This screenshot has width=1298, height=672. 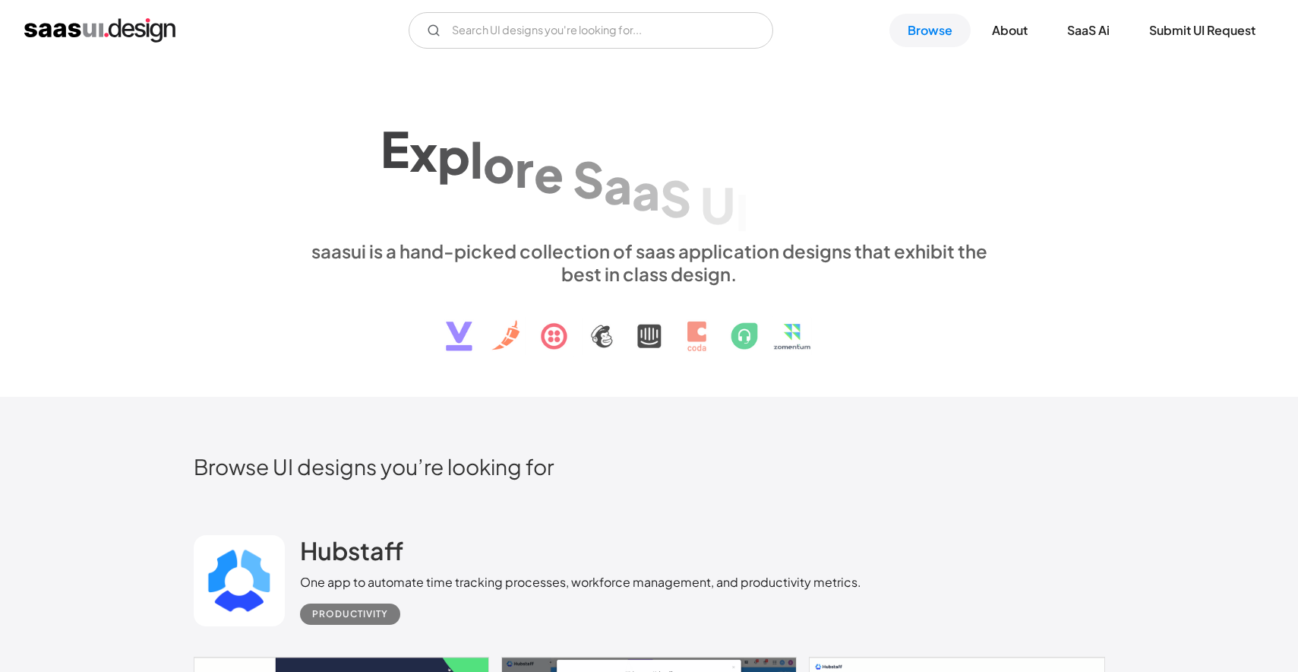 I want to click on div: saasui is a hand-picked collection of saas application designs that exhibit the best in class des..., so click(x=650, y=262).